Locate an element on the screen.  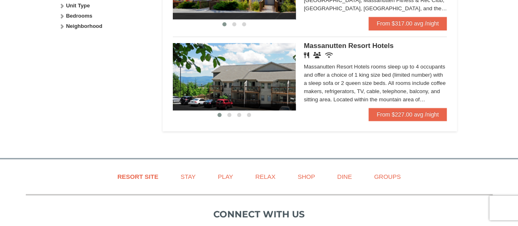
a: Shop is located at coordinates (307, 176).